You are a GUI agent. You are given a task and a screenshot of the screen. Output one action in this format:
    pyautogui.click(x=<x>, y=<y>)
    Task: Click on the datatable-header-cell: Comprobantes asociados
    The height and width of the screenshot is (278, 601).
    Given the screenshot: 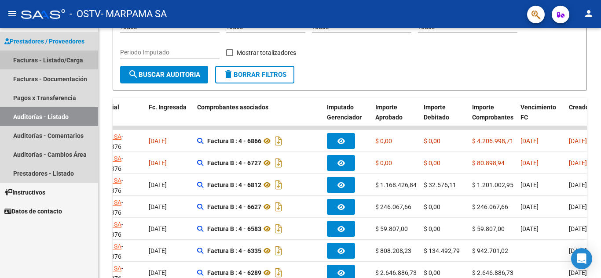 What is the action you would take?
    pyautogui.click(x=258, y=117)
    